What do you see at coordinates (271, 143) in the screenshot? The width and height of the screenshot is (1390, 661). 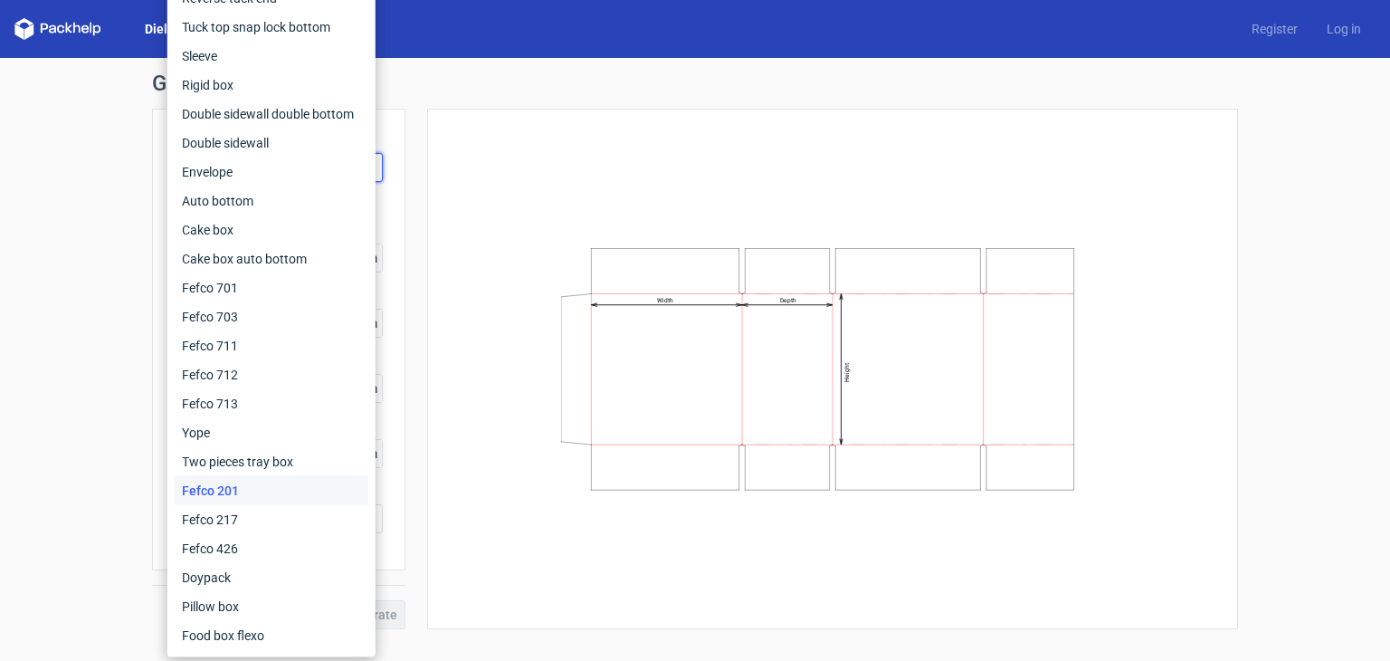 I see `div: Double sidewall` at bounding box center [271, 143].